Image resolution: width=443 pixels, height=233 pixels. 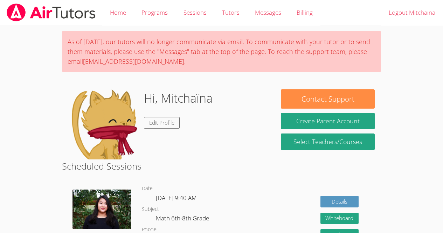 What do you see at coordinates (150, 209) in the screenshot?
I see `dt: Subject` at bounding box center [150, 209].